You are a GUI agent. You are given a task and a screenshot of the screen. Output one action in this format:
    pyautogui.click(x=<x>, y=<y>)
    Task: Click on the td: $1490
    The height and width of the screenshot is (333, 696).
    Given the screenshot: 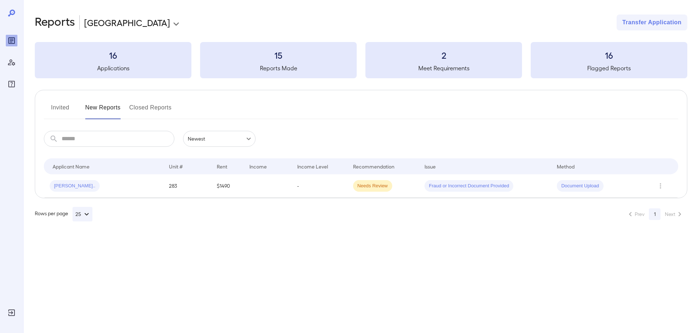 What is the action you would take?
    pyautogui.click(x=227, y=186)
    